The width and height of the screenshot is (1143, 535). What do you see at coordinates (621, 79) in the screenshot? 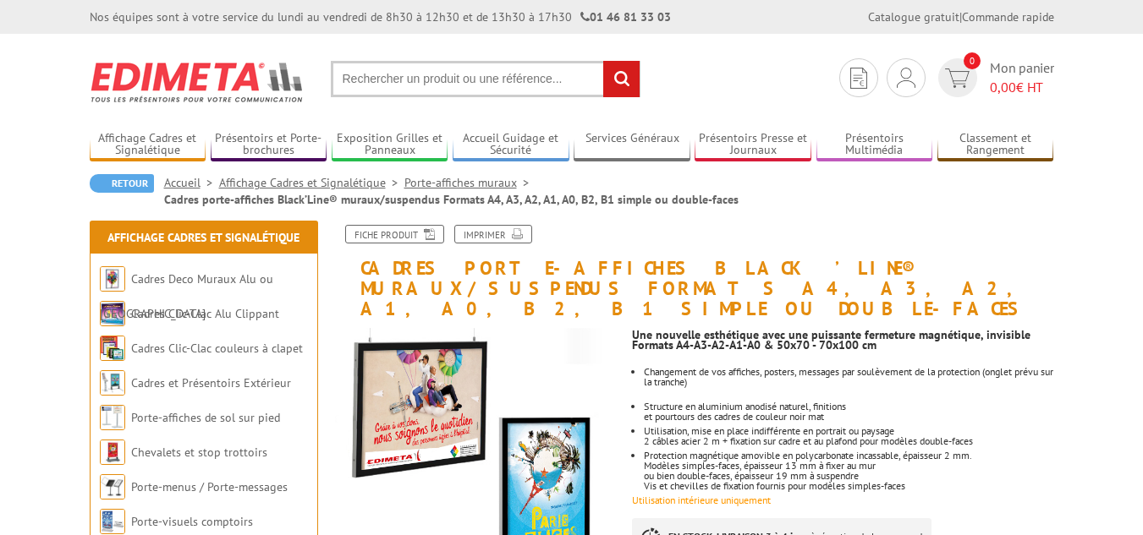
I see `input: rechercher` at bounding box center [621, 79].